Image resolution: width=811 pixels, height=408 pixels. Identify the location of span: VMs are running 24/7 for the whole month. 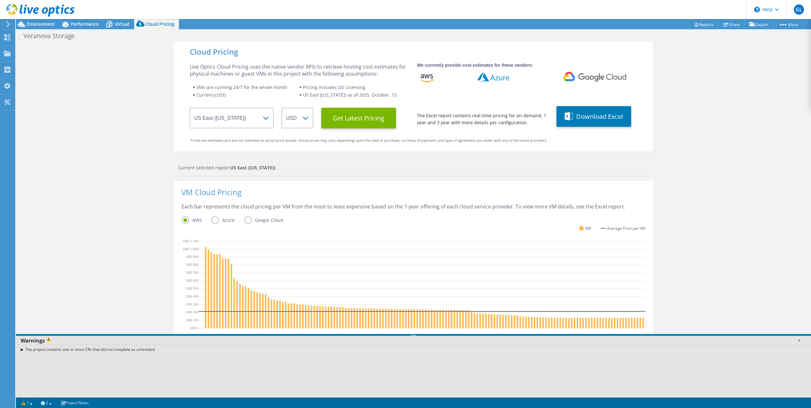
(242, 87).